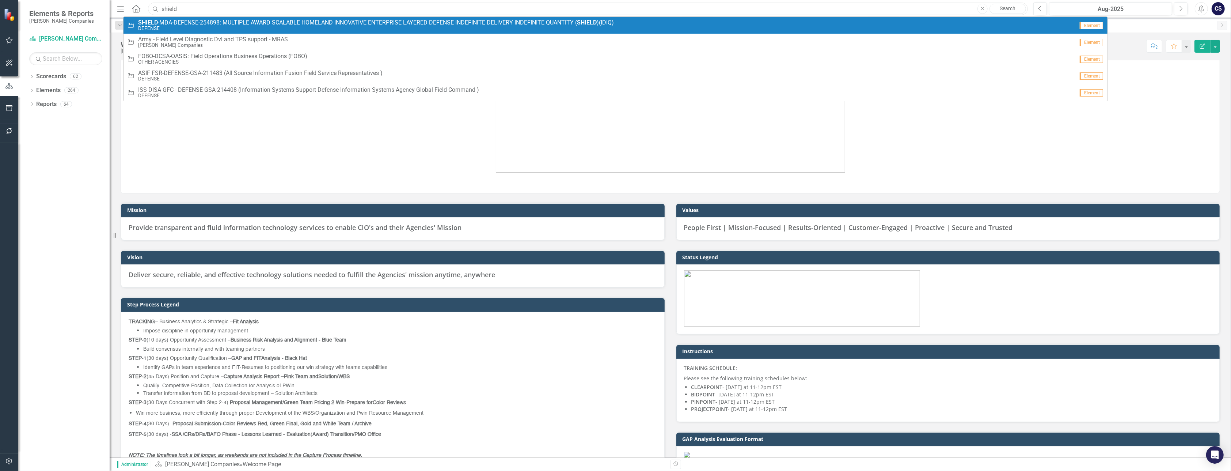 This screenshot has height=471, width=1231. What do you see at coordinates (137, 424) in the screenshot?
I see `strong: STEP-4` at bounding box center [137, 424].